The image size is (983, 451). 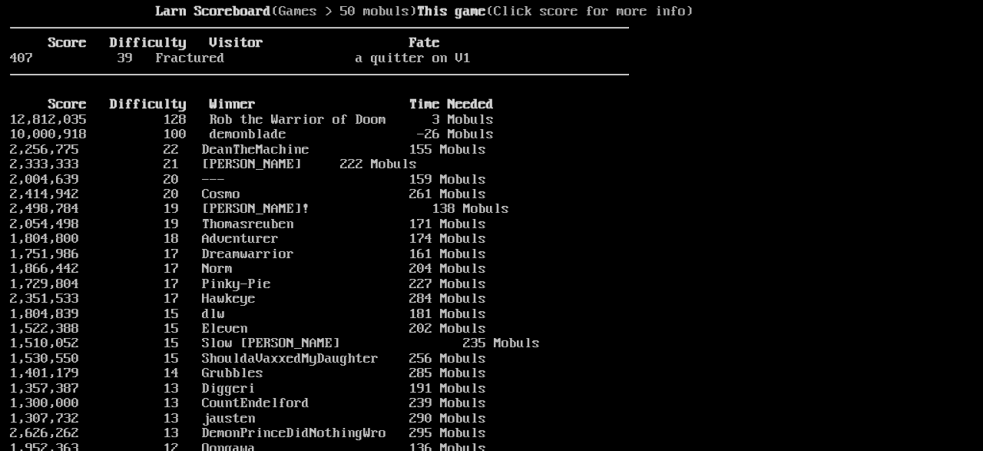 I want to click on a: 2,004,639 20 --- 159 Mobuls, so click(x=248, y=180).